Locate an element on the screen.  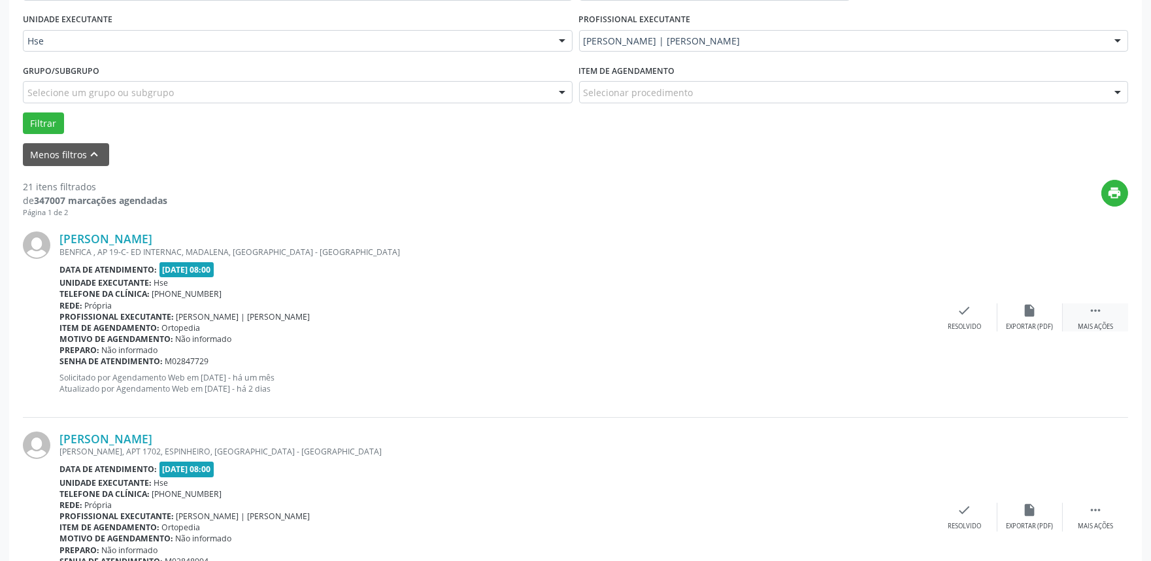
span: Selecionar procedimento is located at coordinates (639, 92).